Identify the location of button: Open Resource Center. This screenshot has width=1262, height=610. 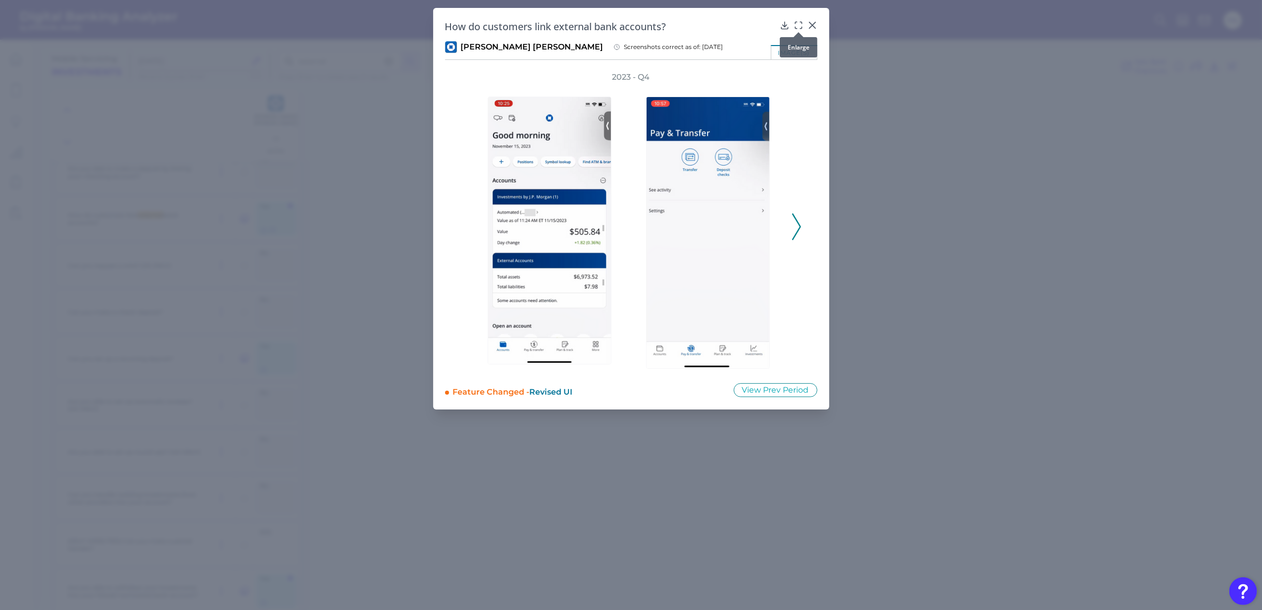
(1243, 591).